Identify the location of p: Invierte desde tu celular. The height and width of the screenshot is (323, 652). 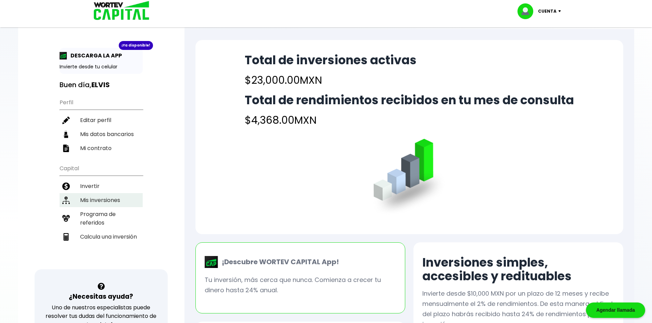
(101, 67).